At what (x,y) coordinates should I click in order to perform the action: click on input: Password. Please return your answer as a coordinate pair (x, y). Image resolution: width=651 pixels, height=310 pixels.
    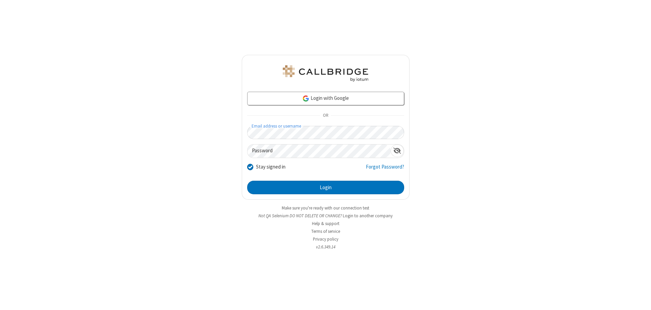
    Looking at the image, I should click on (319, 151).